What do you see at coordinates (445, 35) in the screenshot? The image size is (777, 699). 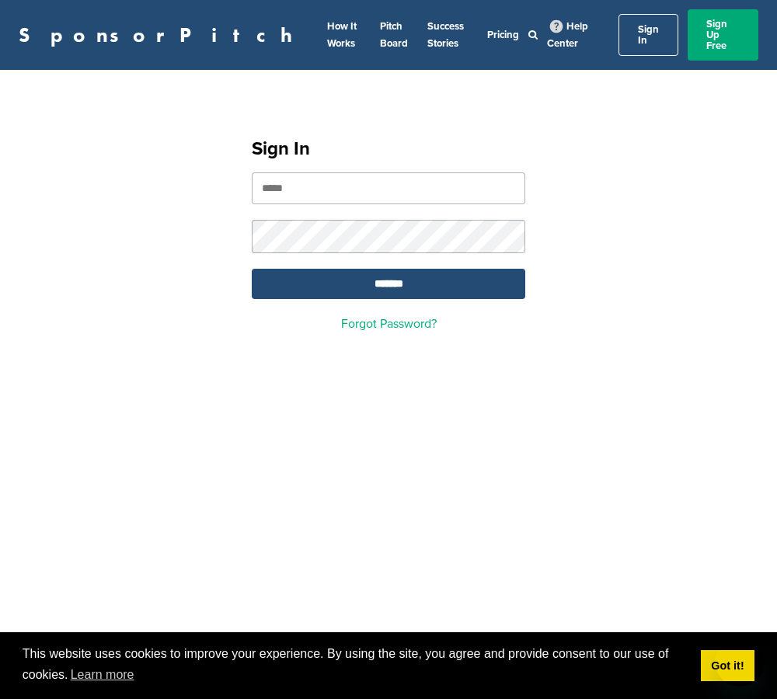 I see `a: Success Stories` at bounding box center [445, 35].